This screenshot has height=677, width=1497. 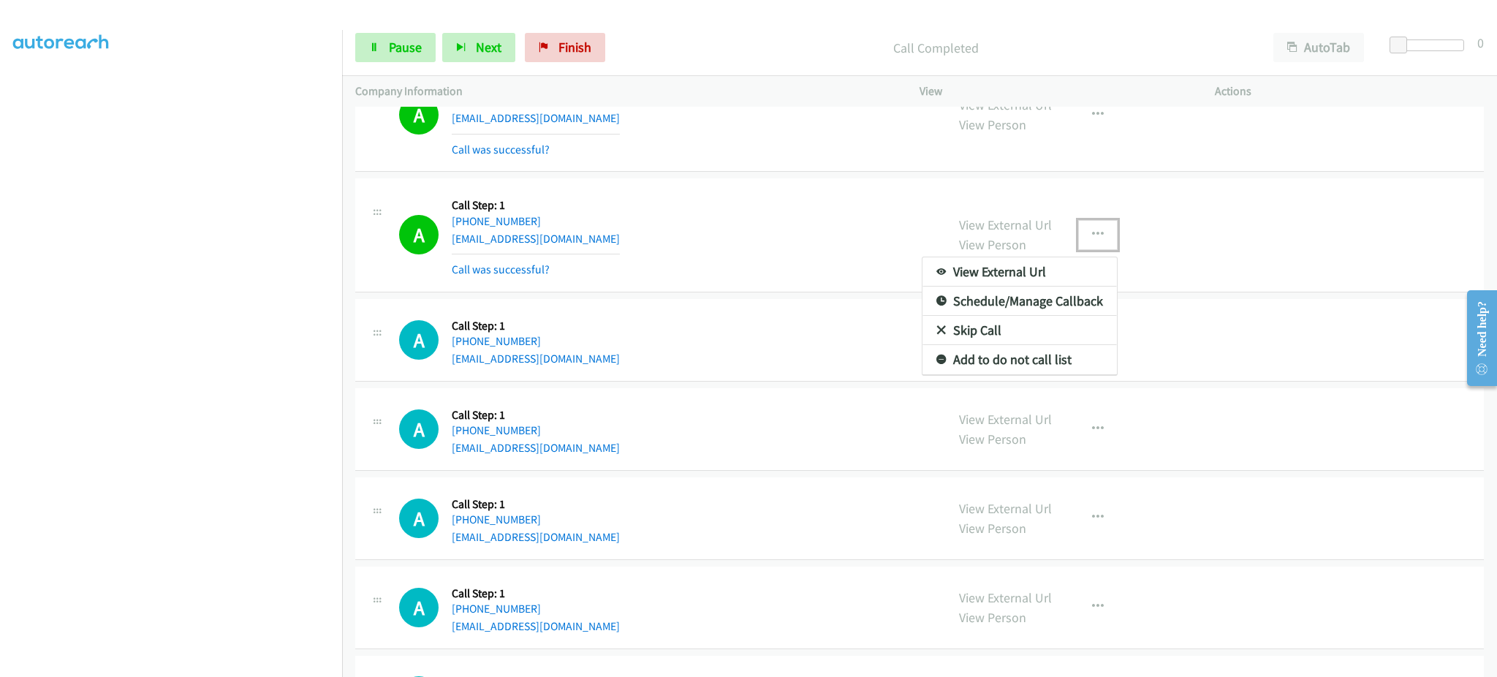 What do you see at coordinates (1019, 330) in the screenshot?
I see `a: Skip Call` at bounding box center [1019, 330].